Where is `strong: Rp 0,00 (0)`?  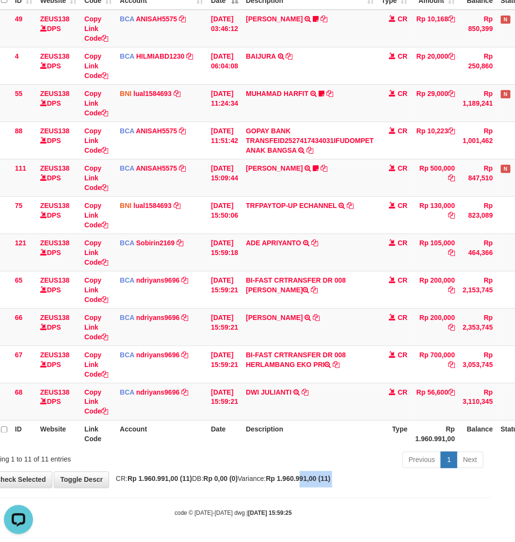
strong: Rp 0,00 (0) is located at coordinates (221, 479).